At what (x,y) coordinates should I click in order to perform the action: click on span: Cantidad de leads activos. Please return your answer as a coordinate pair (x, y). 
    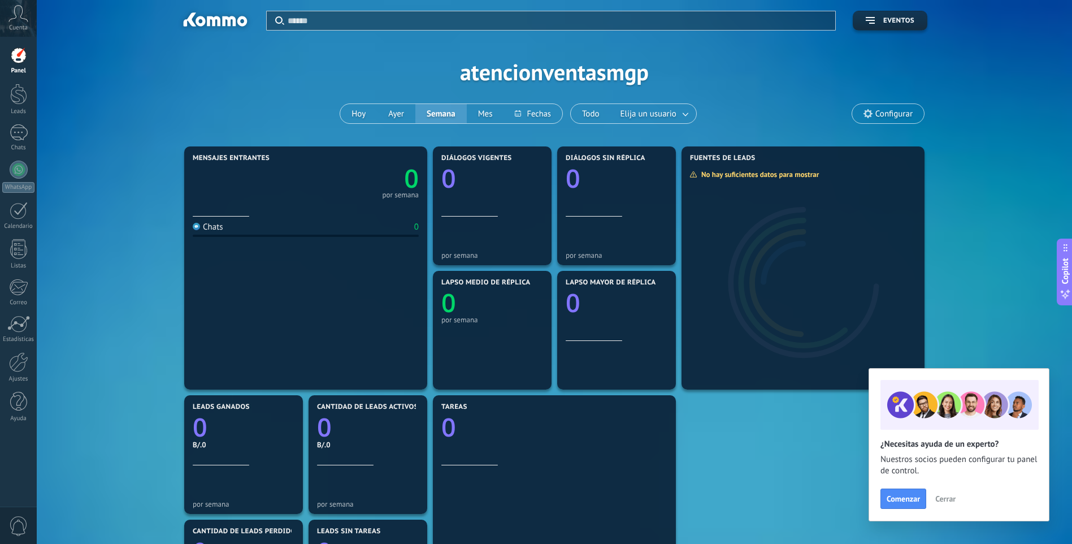
    Looking at the image, I should click on (367, 407).